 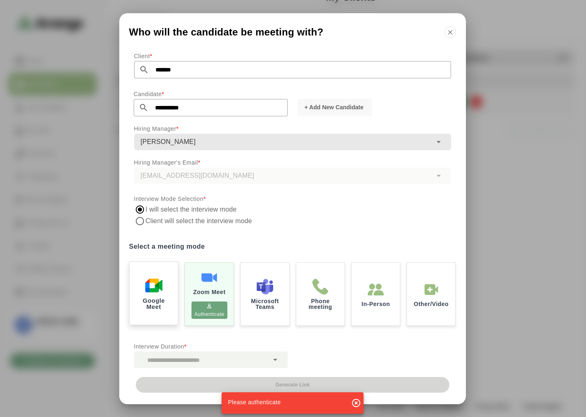 What do you see at coordinates (211, 94) in the screenshot?
I see `p: Candidate` at bounding box center [211, 94].